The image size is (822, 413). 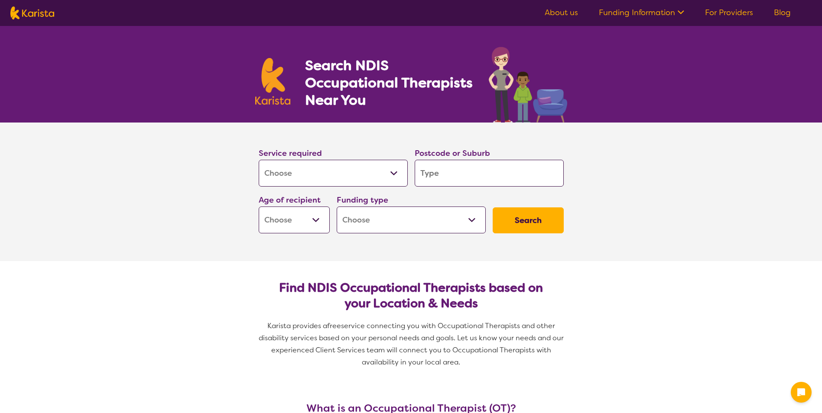 I want to click on img: occupational-therapy, so click(x=528, y=84).